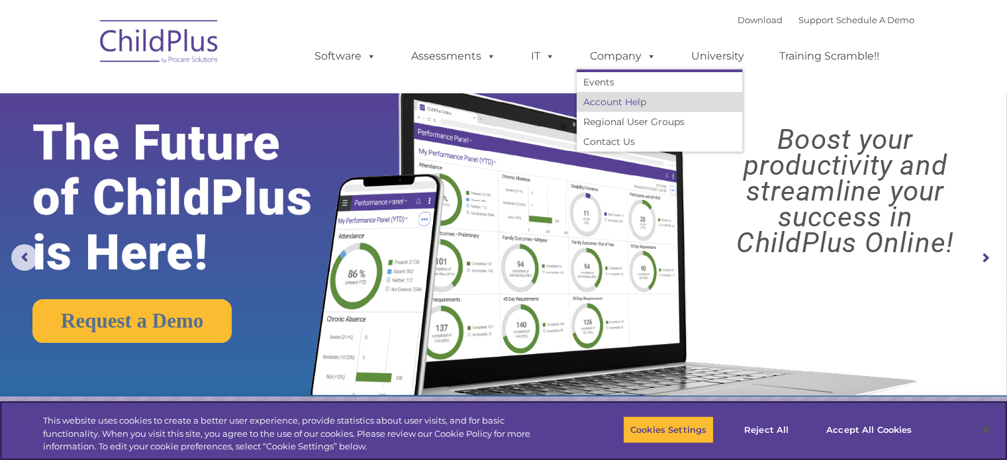  Describe the element at coordinates (543, 56) in the screenshot. I see `a: IT` at that location.